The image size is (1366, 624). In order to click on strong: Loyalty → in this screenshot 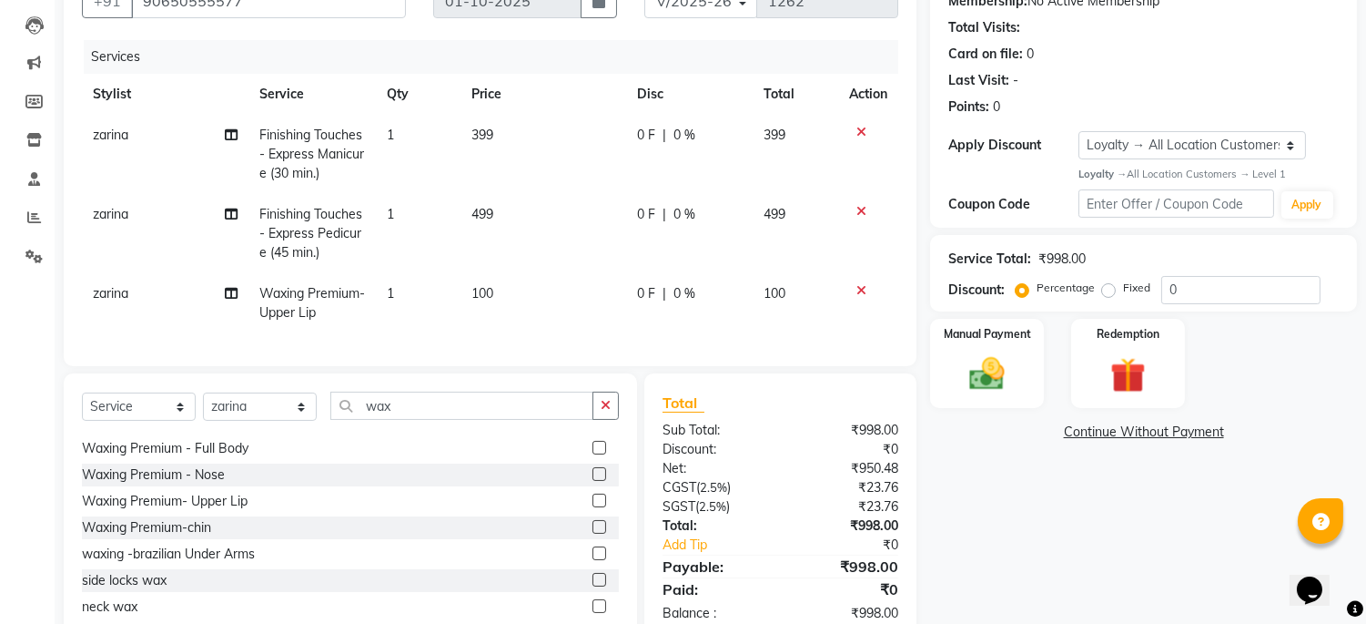, I will do `click(1102, 174)`.